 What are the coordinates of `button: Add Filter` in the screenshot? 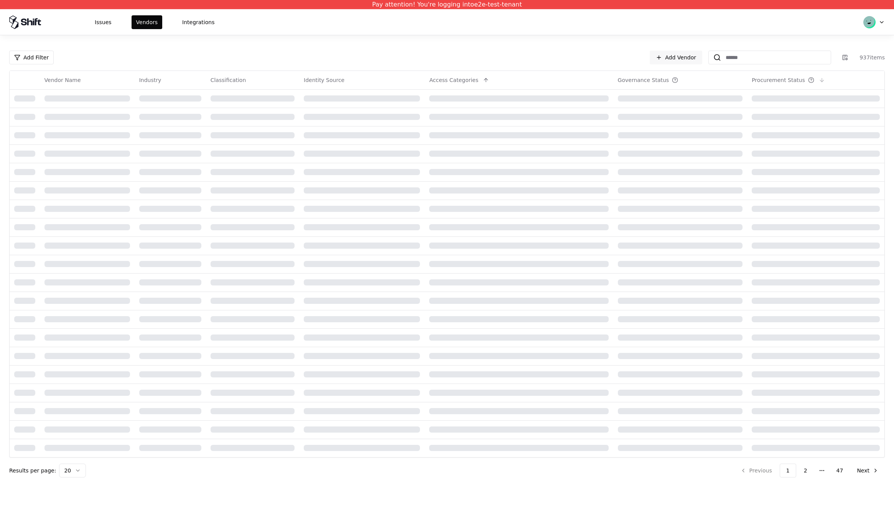 It's located at (31, 58).